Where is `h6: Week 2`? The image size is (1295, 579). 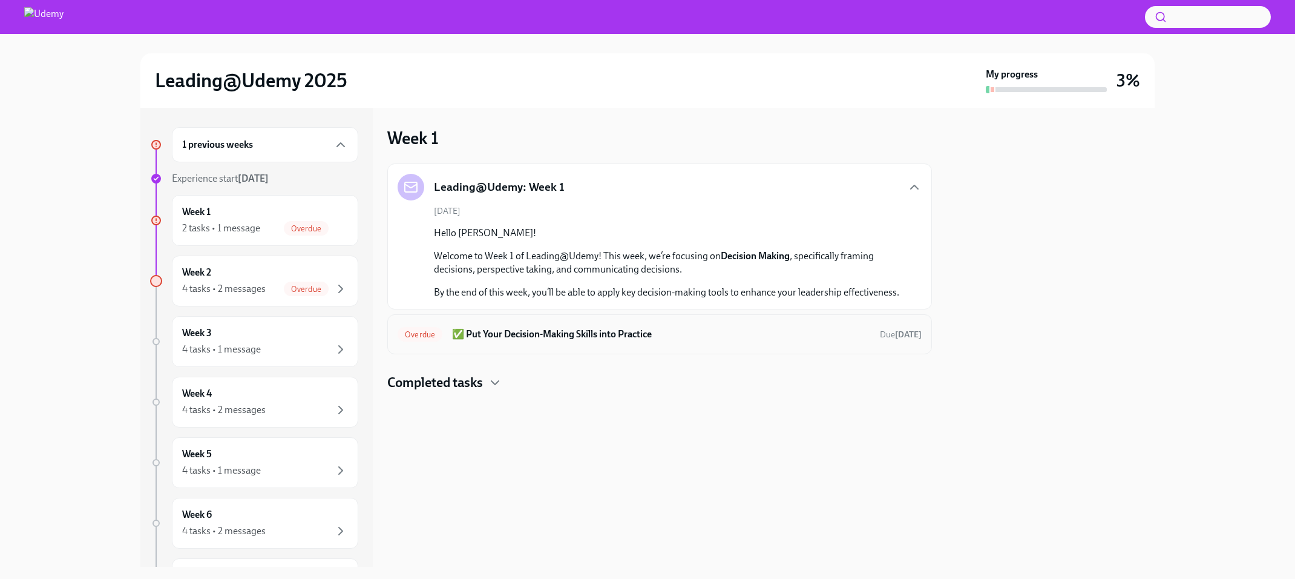 h6: Week 2 is located at coordinates (197, 272).